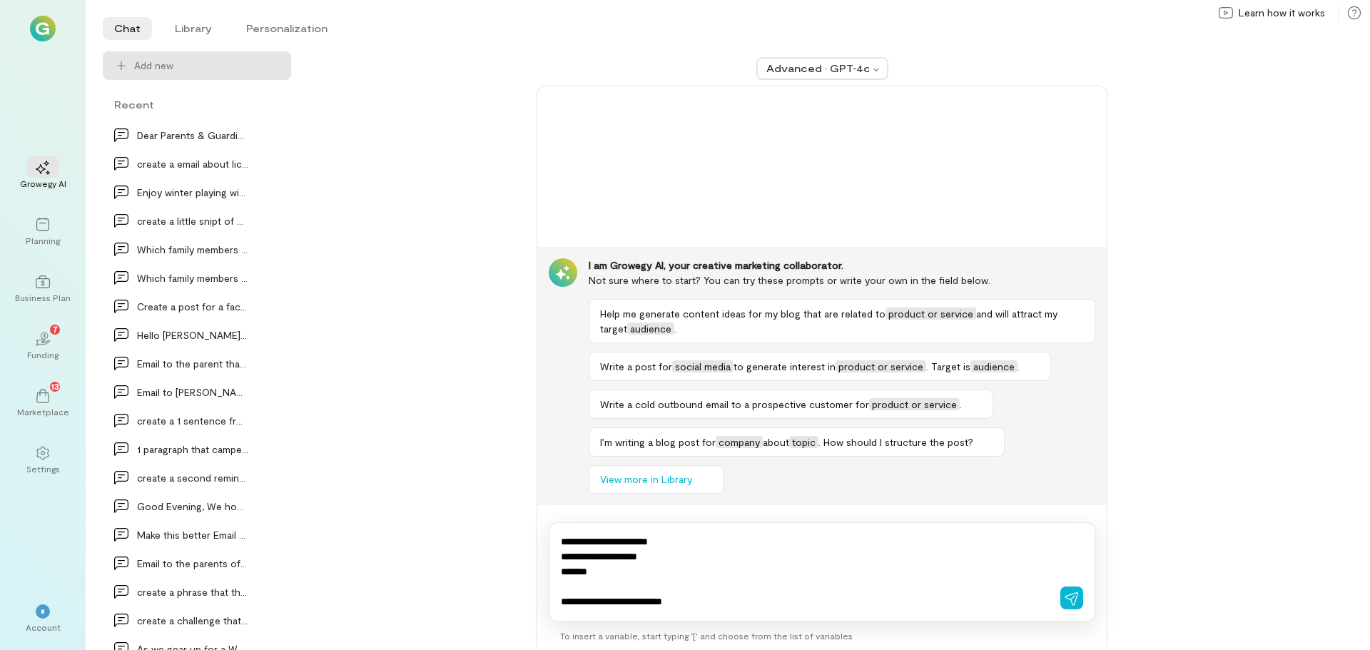 Image resolution: width=1370 pixels, height=650 pixels. Describe the element at coordinates (193, 477) in the screenshot. I see `div: create a second reminder email that you have Chil…` at that location.